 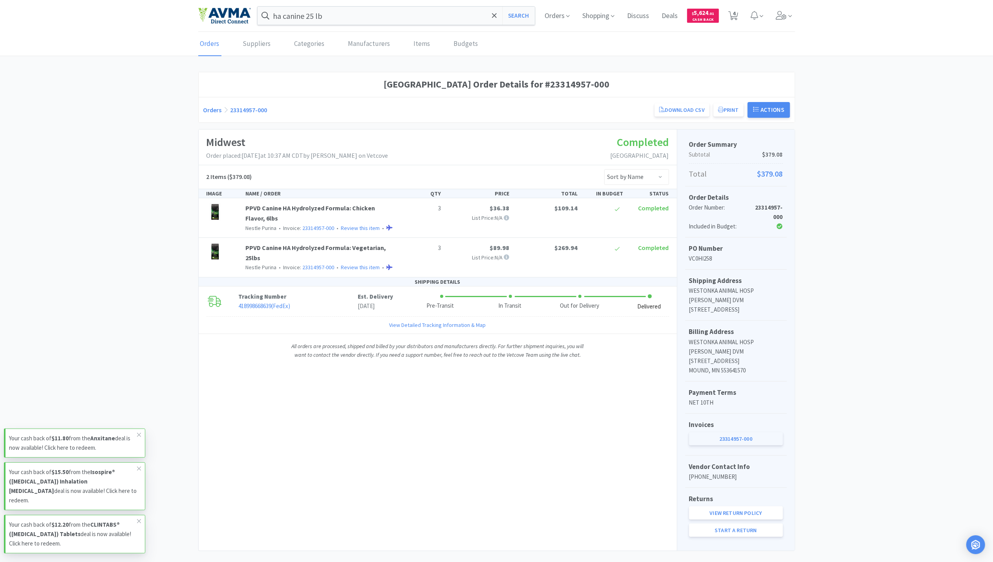 I want to click on a: PPVD Canine HA Hydrolyzed Formula: Chicken Flavor, 6lbs, so click(x=310, y=213).